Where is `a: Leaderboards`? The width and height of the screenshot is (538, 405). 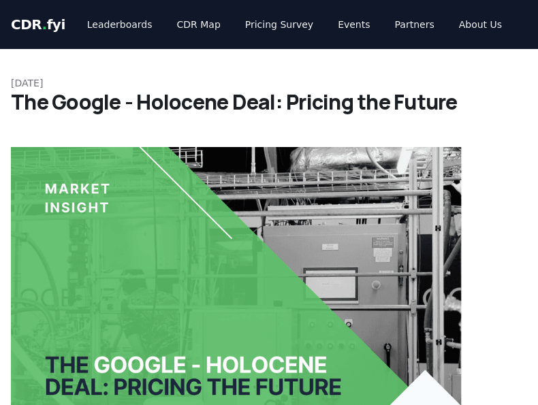 a: Leaderboards is located at coordinates (120, 25).